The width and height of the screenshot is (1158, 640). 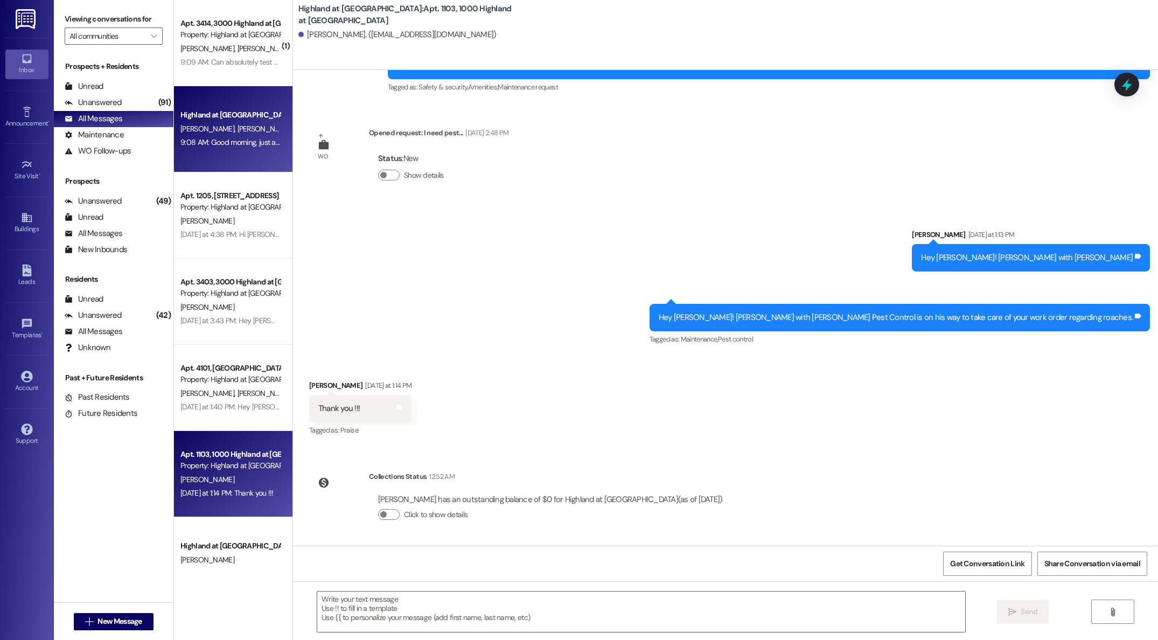 What do you see at coordinates (323, 156) in the screenshot?
I see `div: WO` at bounding box center [323, 156].